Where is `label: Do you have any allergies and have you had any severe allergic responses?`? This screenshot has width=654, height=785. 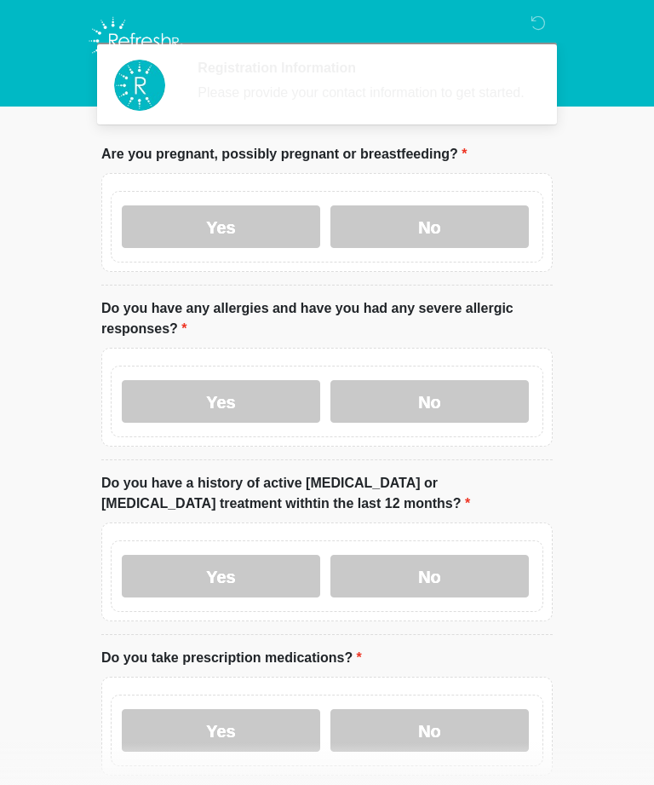
label: Do you have any allergies and have you had any severe allergic responses? is located at coordinates (327, 319).